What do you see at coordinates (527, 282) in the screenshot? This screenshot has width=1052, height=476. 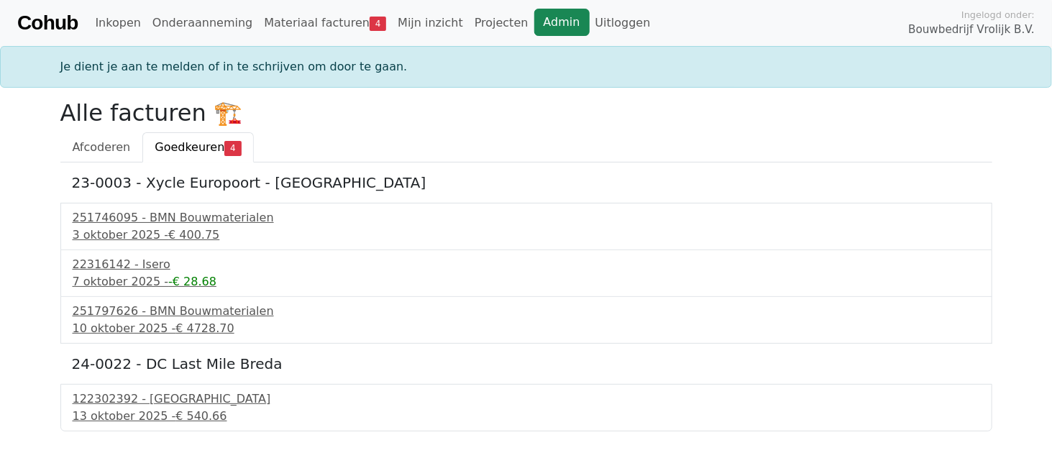 I see `div: 7 oktober 2025 -` at bounding box center [527, 282].